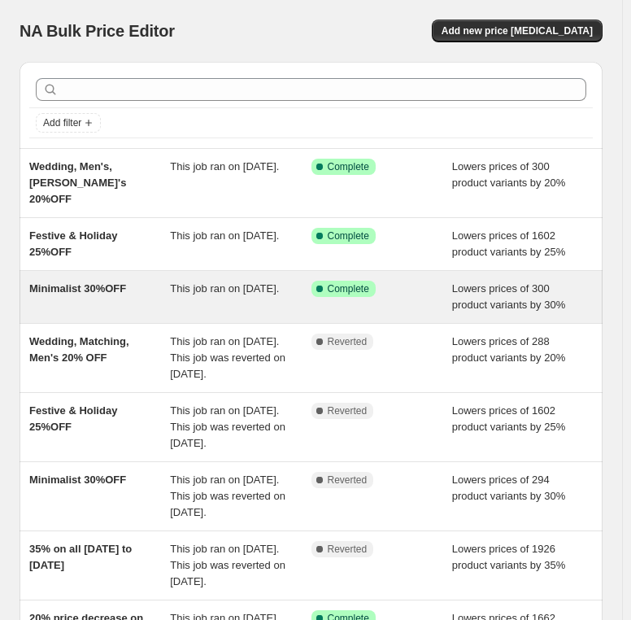 The width and height of the screenshot is (631, 620). Describe the element at coordinates (509, 557) in the screenshot. I see `span: Lowers prices of 1926 product variants by 35%` at that location.